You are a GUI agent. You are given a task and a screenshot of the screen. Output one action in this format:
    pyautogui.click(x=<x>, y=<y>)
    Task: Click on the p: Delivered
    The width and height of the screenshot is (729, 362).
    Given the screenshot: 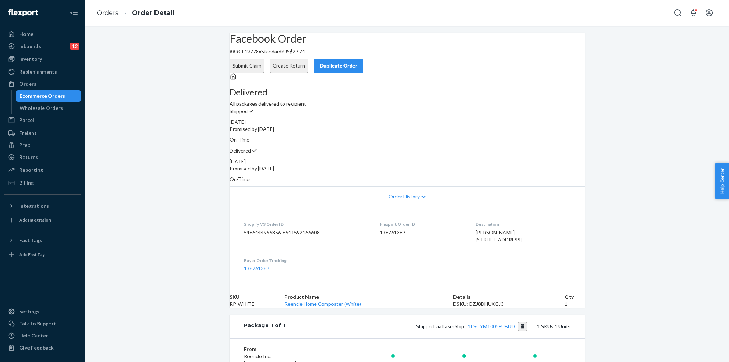 What is the action you would take?
    pyautogui.click(x=407, y=151)
    